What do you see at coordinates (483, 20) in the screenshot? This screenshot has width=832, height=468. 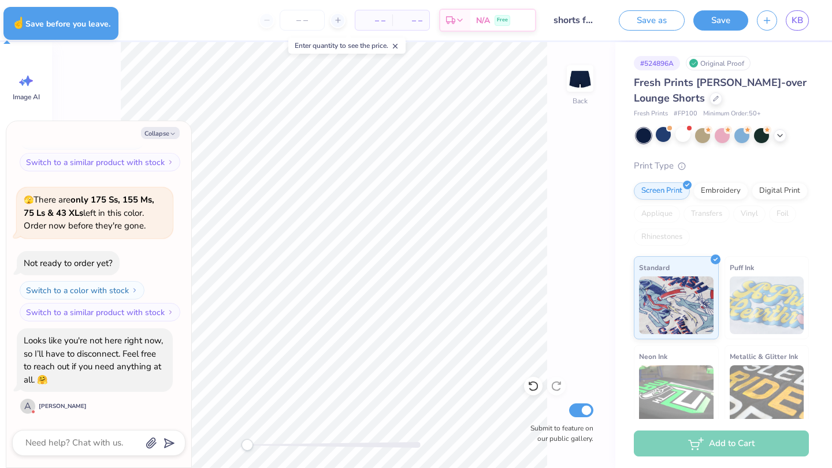 I see `span: N/A` at bounding box center [483, 20].